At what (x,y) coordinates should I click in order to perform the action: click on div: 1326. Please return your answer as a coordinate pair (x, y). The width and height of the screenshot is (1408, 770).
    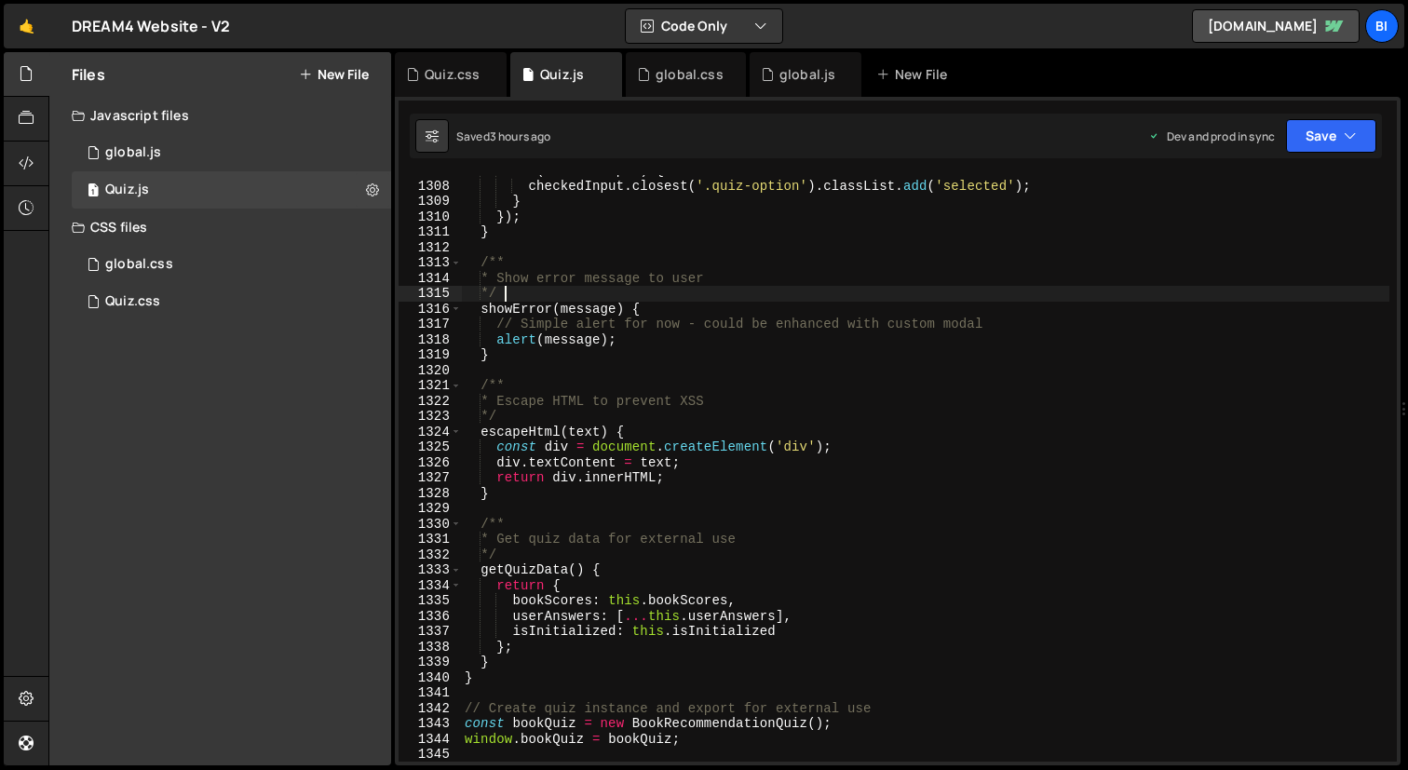
    Looking at the image, I should click on (430, 463).